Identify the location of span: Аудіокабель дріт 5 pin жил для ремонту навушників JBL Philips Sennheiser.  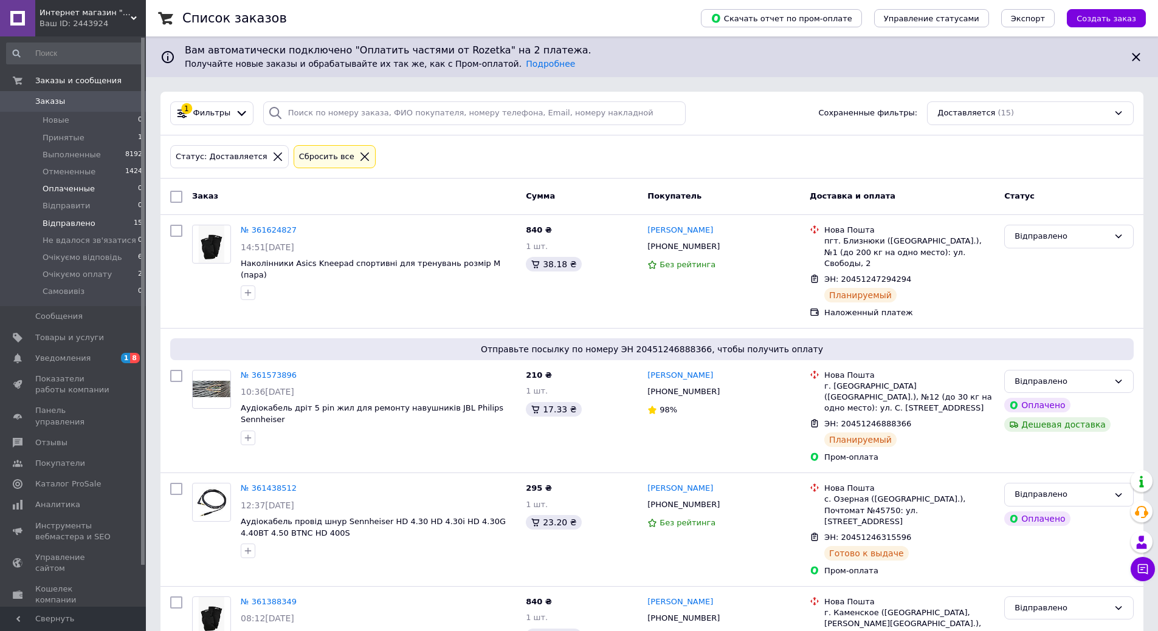
(372, 414).